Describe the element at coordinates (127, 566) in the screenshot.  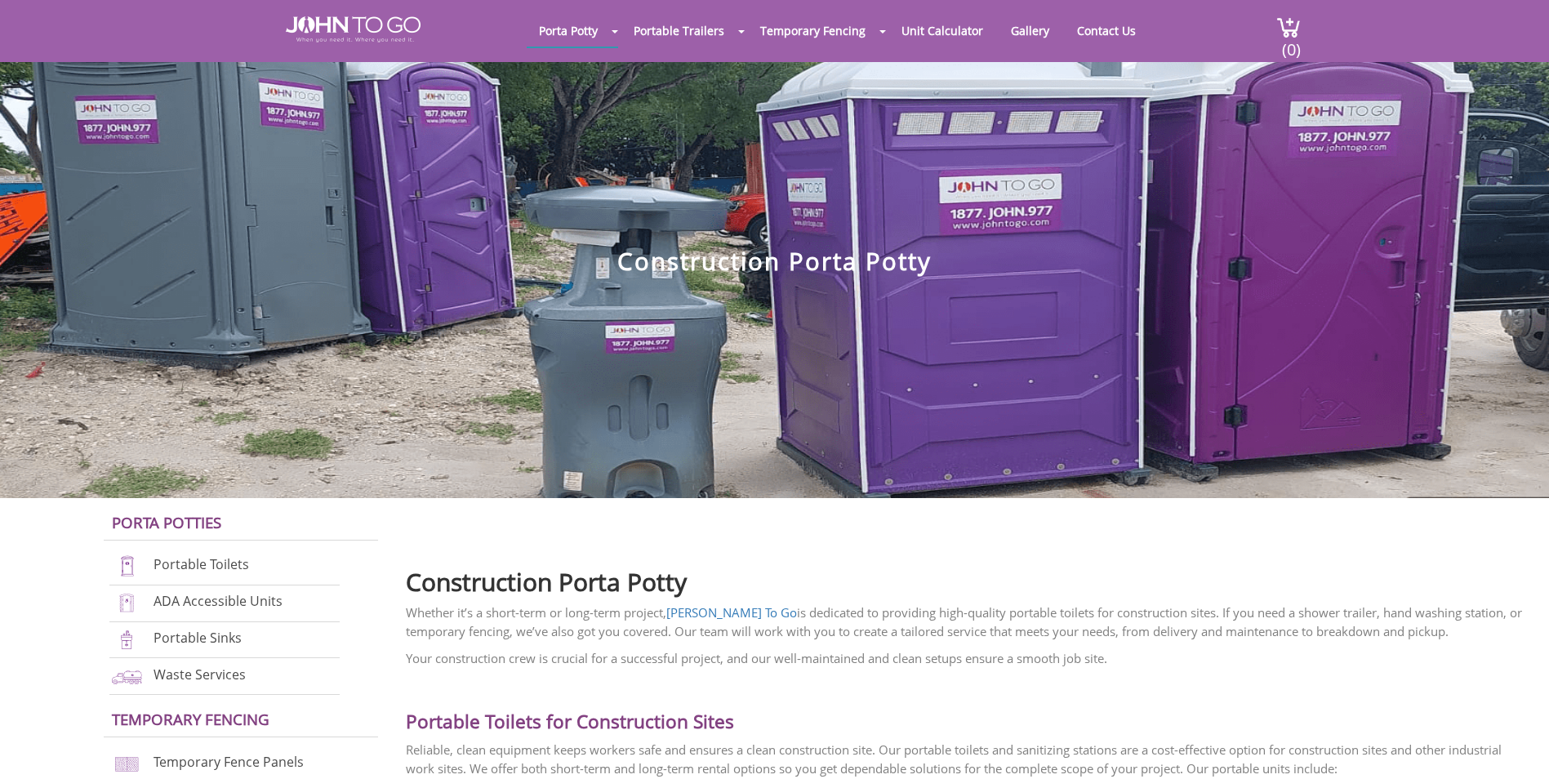
I see `img: portable-toilets-new.png` at that location.